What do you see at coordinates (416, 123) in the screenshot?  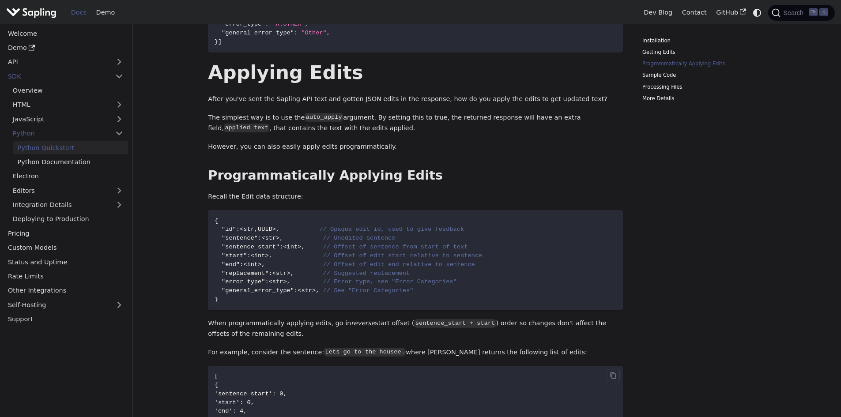 I see `p: The simplest way is to use the argument. By setting this to true, the returned response will have...` at bounding box center [416, 123].